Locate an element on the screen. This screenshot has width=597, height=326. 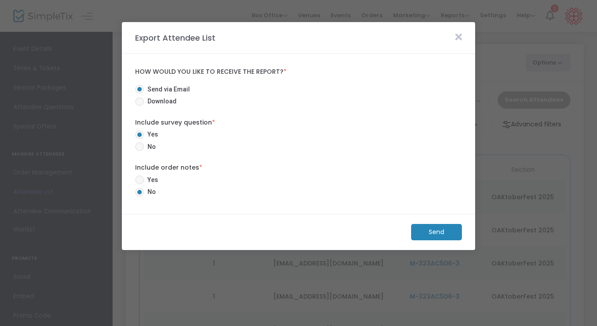
m-panel-title: Export Attendee List is located at coordinates (175, 38).